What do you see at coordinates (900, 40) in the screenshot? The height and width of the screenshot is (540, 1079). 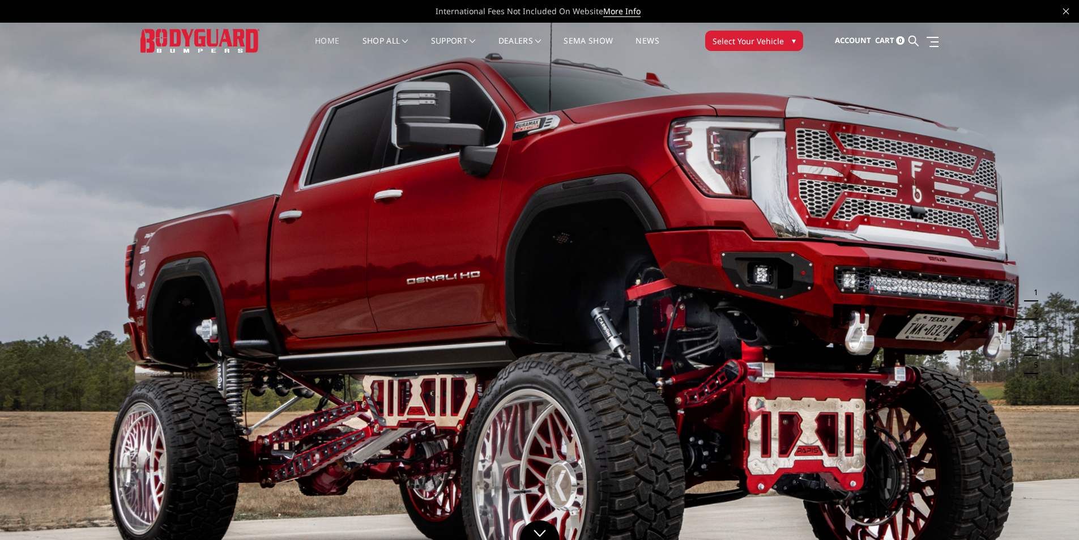 I see `span: 0` at bounding box center [900, 40].